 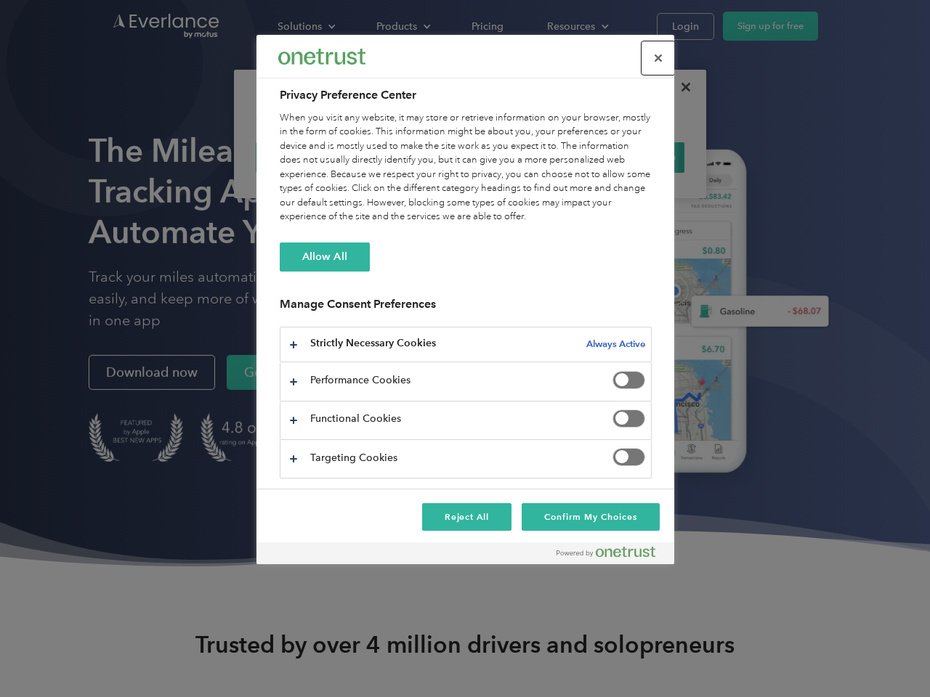 What do you see at coordinates (322, 57) in the screenshot?
I see `div: Everlance` at bounding box center [322, 57].